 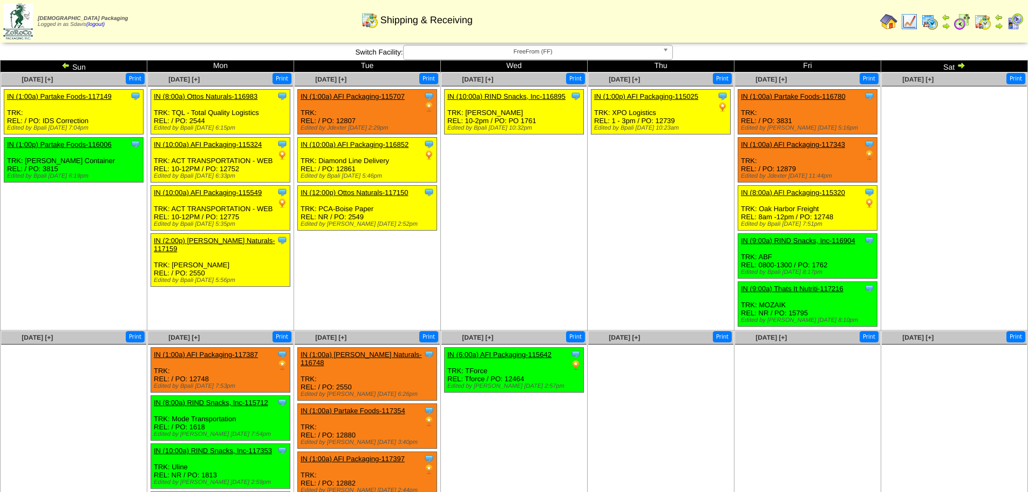 I want to click on a: IN (1:00a) AFI Packaging-115707, so click(x=352, y=96).